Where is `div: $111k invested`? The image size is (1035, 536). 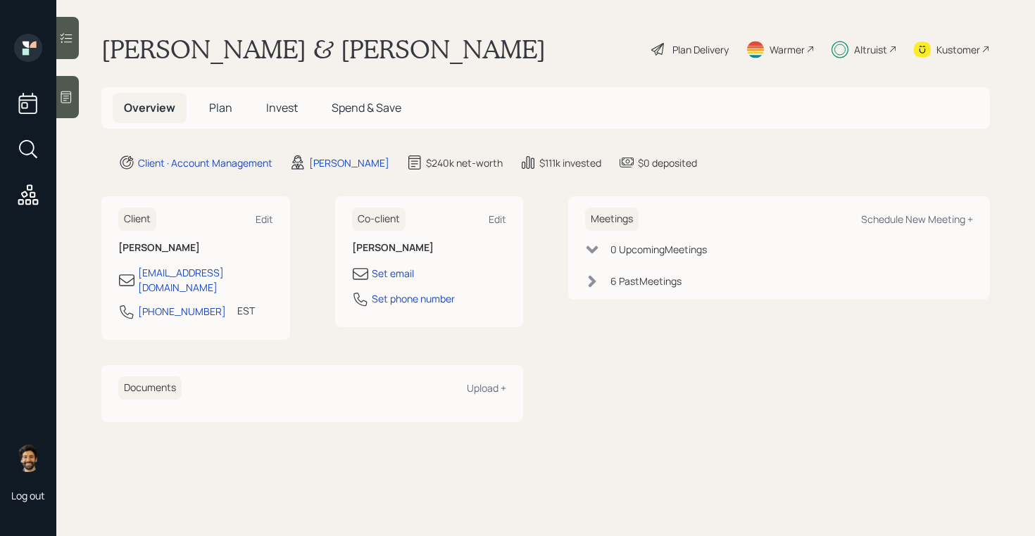
div: $111k invested is located at coordinates (570, 163).